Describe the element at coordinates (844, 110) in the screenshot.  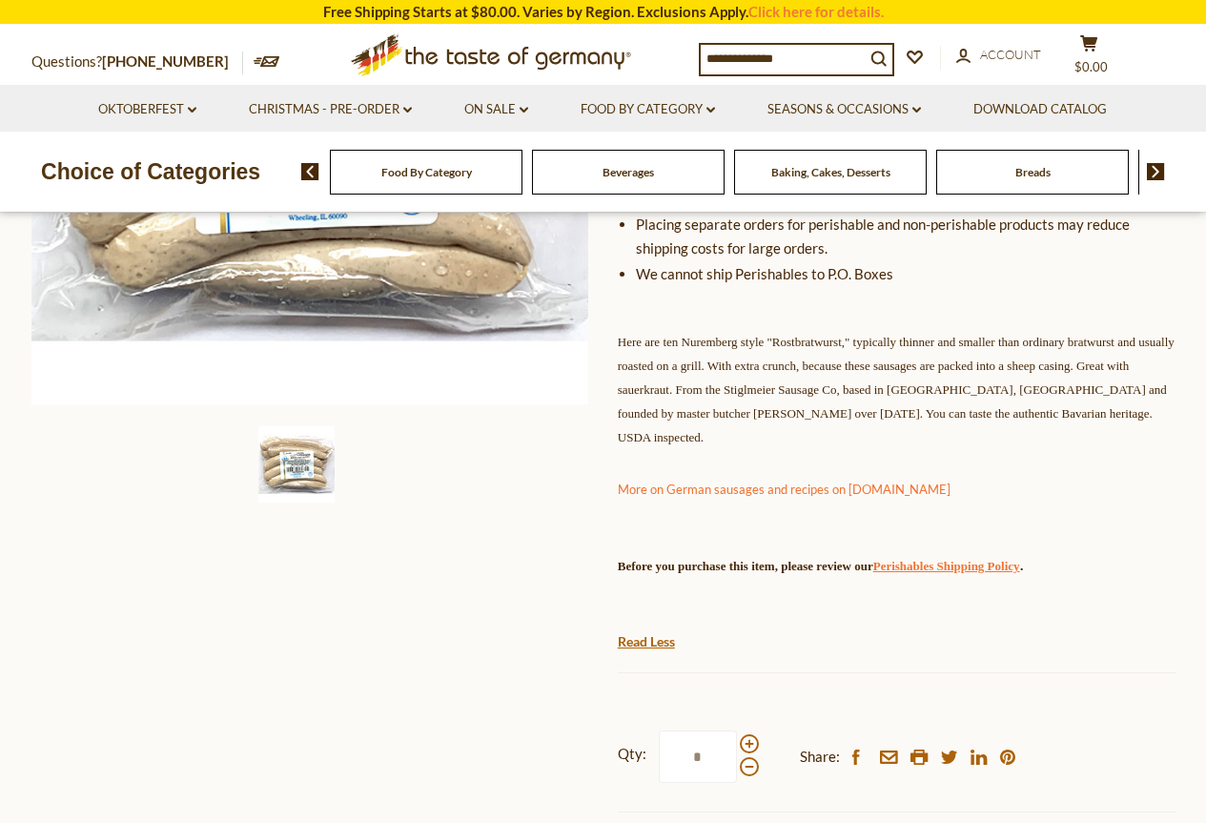
I see `a: Seasons & Occasions` at that location.